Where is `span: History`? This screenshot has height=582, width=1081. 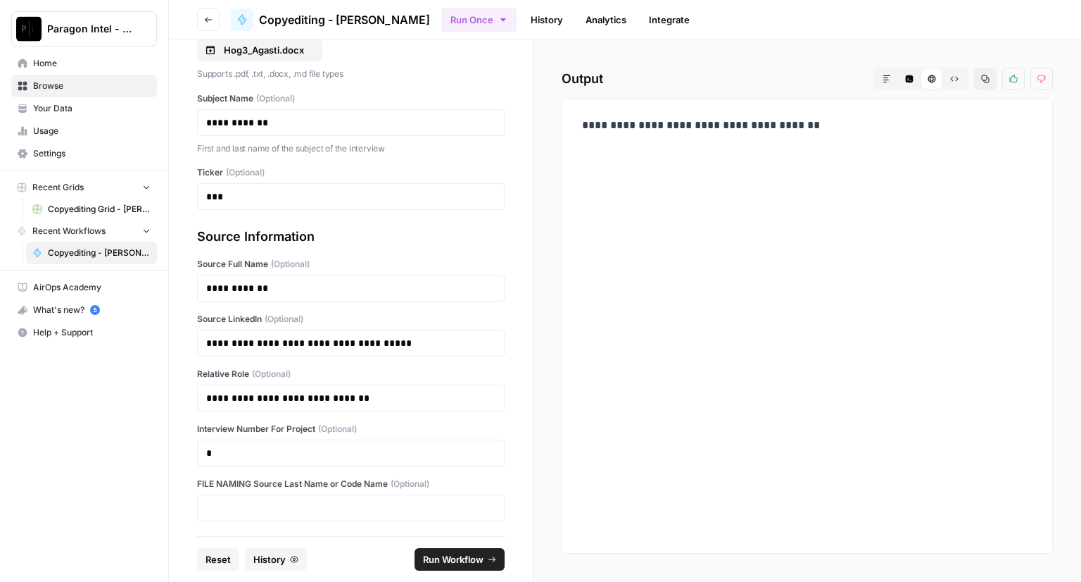 span: History is located at coordinates (270, 559).